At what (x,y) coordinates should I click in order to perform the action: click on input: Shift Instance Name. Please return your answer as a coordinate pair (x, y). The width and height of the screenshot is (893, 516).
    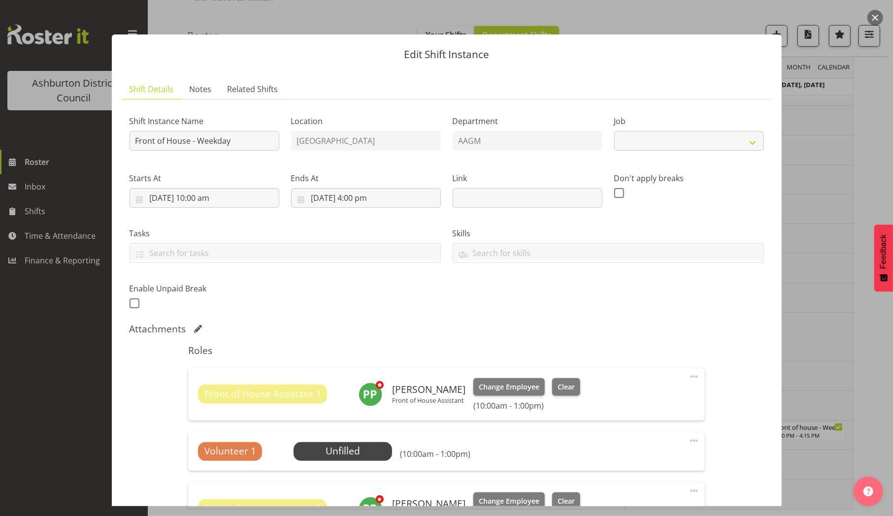
    Looking at the image, I should click on (205, 141).